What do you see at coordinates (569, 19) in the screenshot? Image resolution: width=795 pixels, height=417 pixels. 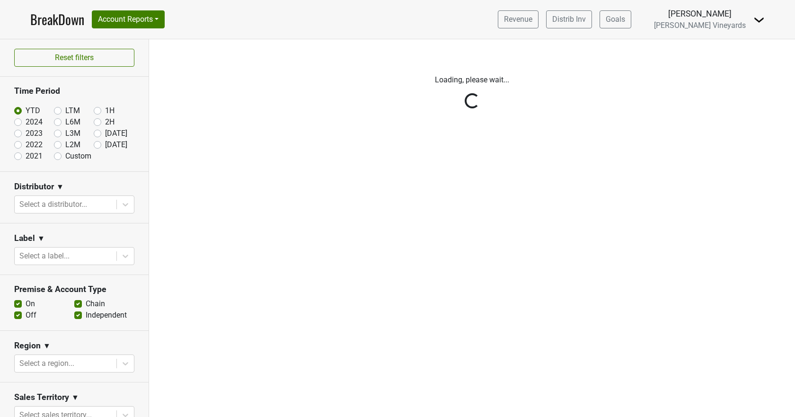 I see `a: Distrib Inv` at bounding box center [569, 19].